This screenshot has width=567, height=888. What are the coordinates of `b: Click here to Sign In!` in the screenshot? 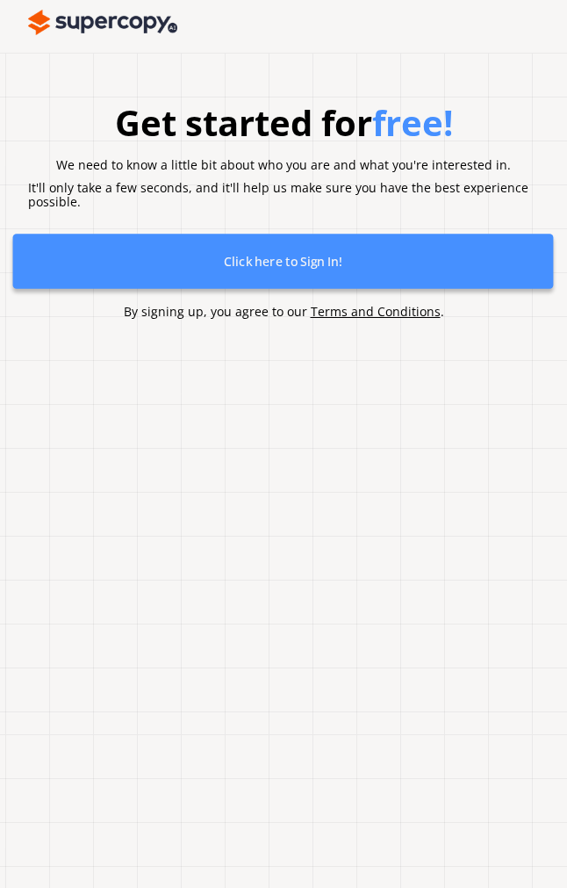 It's located at (284, 261).